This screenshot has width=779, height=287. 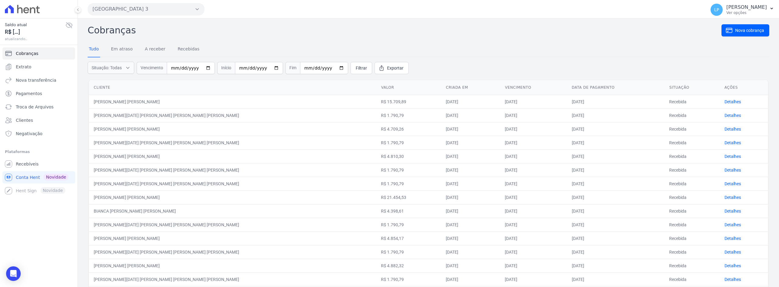 I want to click on span: Nova cobrança, so click(x=749, y=30).